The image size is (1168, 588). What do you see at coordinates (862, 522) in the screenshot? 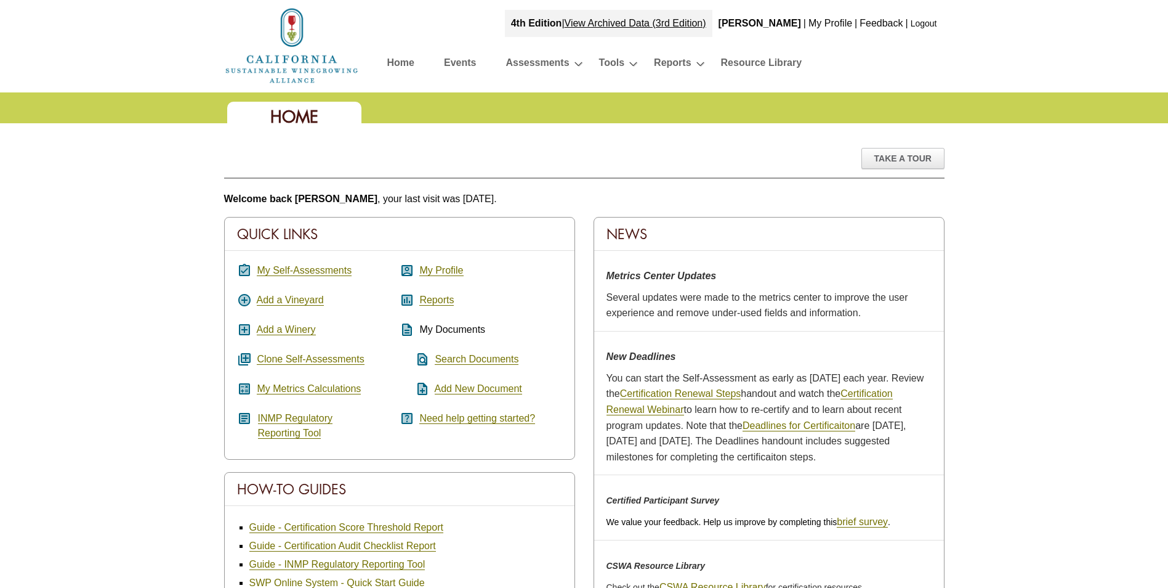
I see `a: brief survey` at bounding box center [862, 522].